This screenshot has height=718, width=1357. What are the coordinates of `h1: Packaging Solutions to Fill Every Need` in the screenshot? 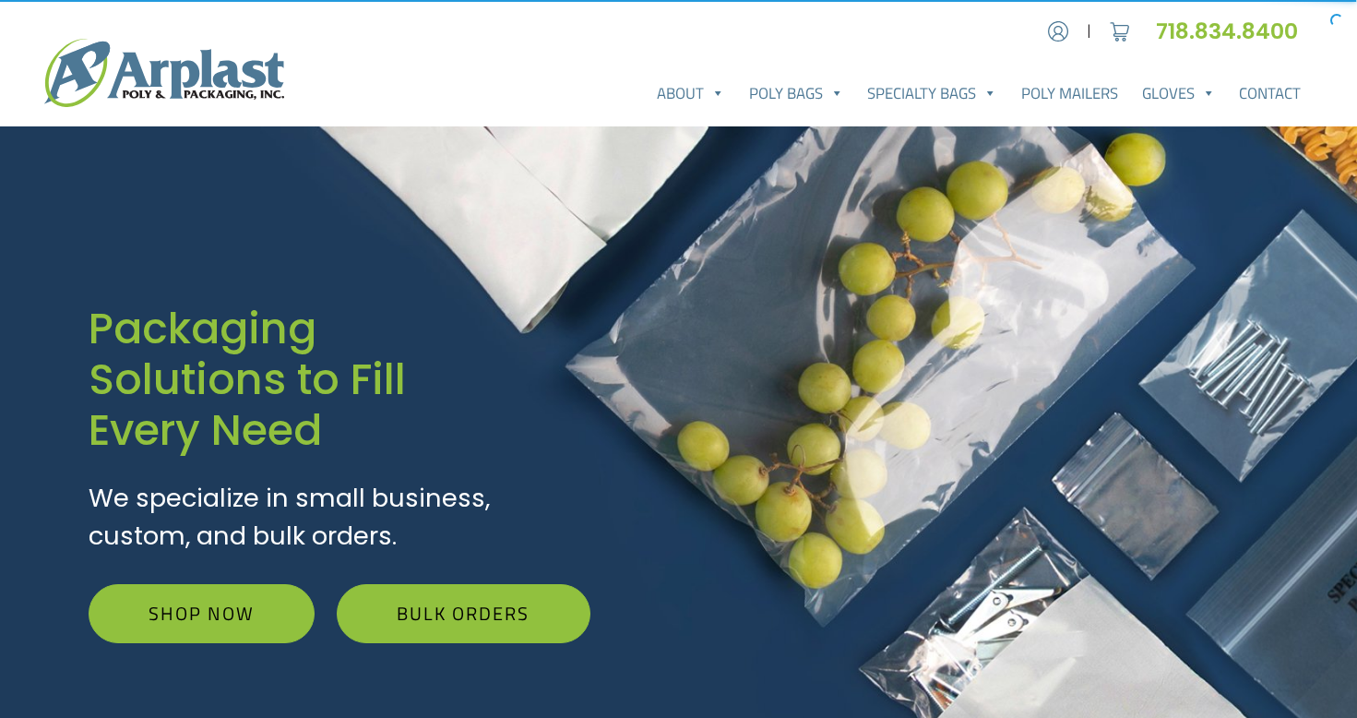 It's located at (340, 379).